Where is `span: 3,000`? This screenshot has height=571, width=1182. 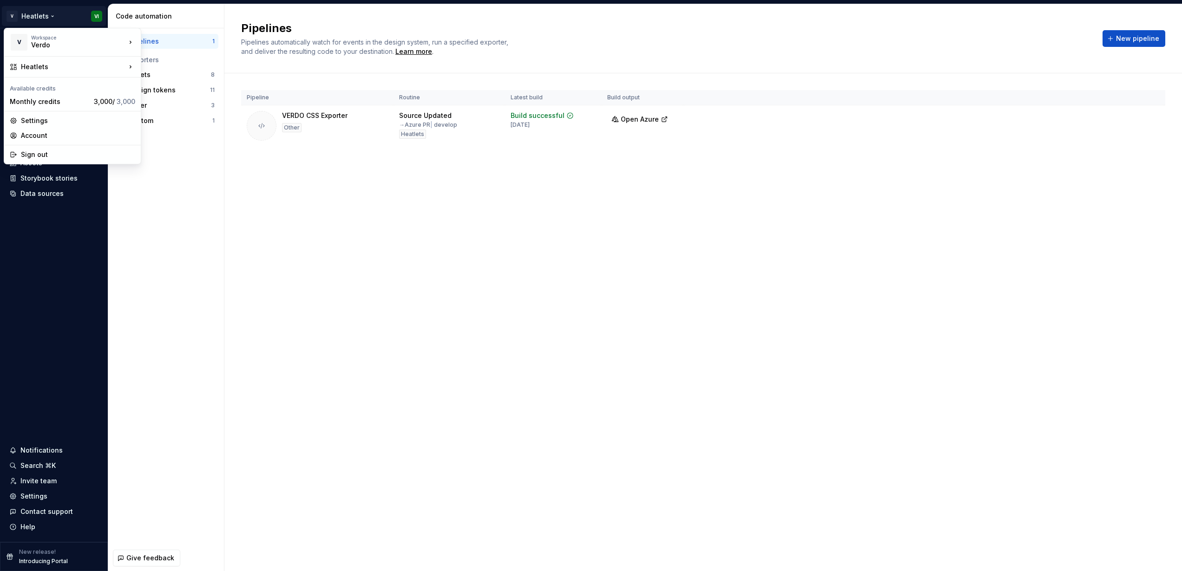
span: 3,000 is located at coordinates (126, 101).